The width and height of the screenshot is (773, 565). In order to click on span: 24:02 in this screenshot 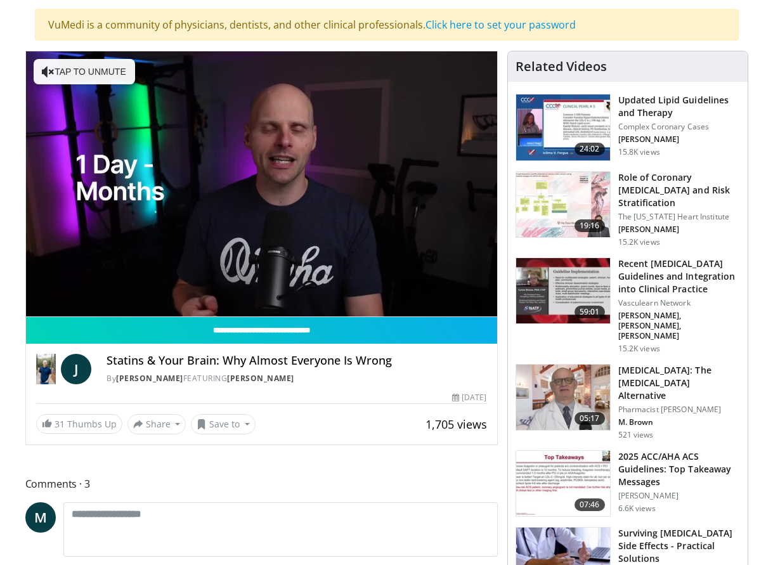, I will do `click(590, 149)`.